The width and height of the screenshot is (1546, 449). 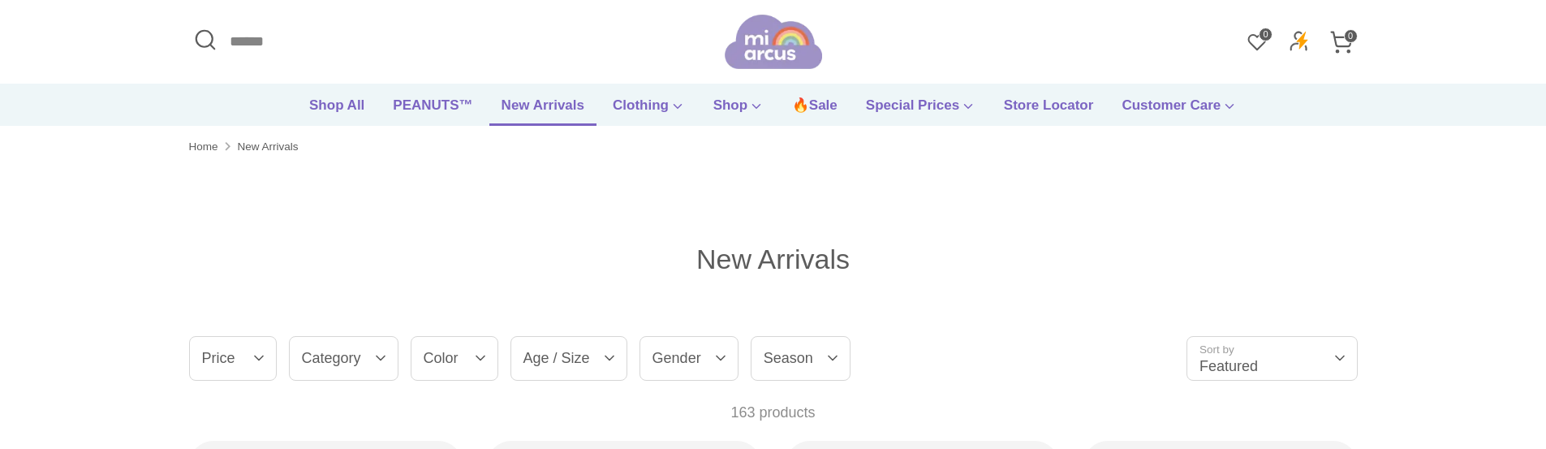 What do you see at coordinates (337, 110) in the screenshot?
I see `a: Shop All` at bounding box center [337, 110].